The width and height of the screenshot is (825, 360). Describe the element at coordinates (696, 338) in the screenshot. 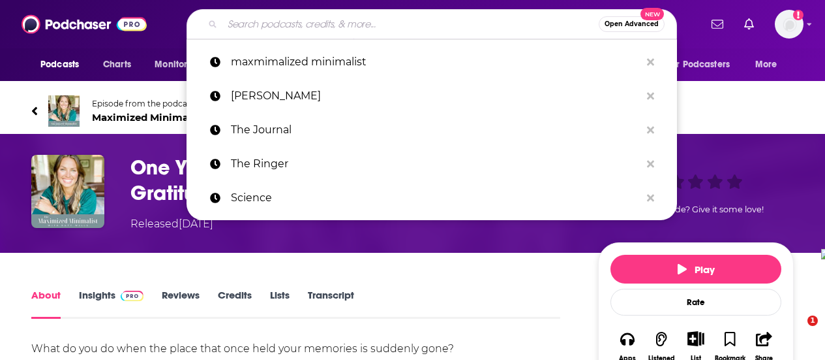

I see `button: Show More Button` at that location.